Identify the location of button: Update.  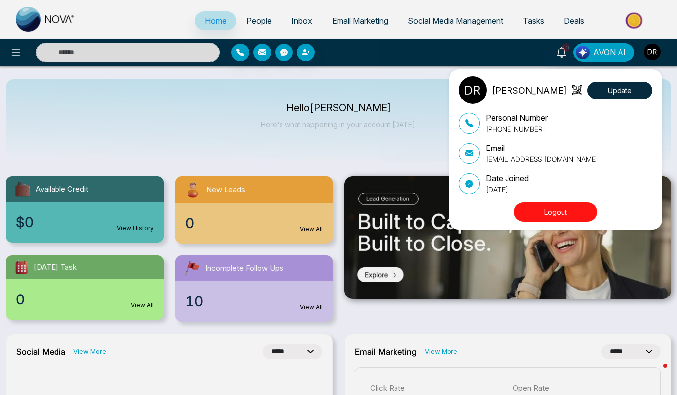
(619, 90).